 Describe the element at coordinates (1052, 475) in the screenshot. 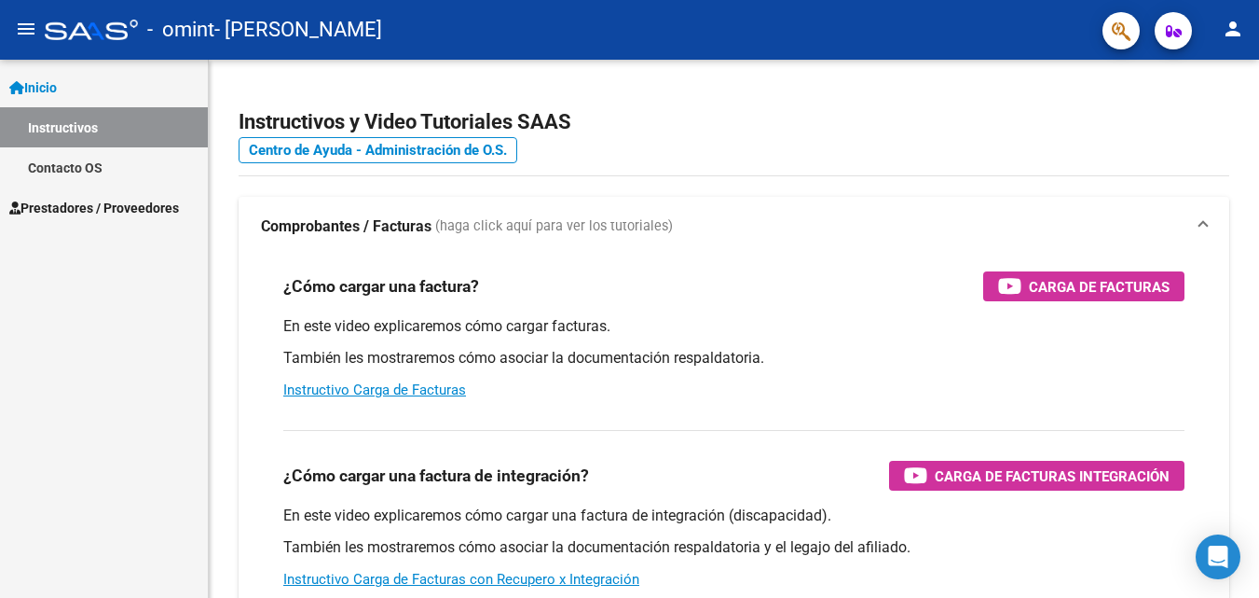

I see `span: Carga de Facturas Integración` at that location.